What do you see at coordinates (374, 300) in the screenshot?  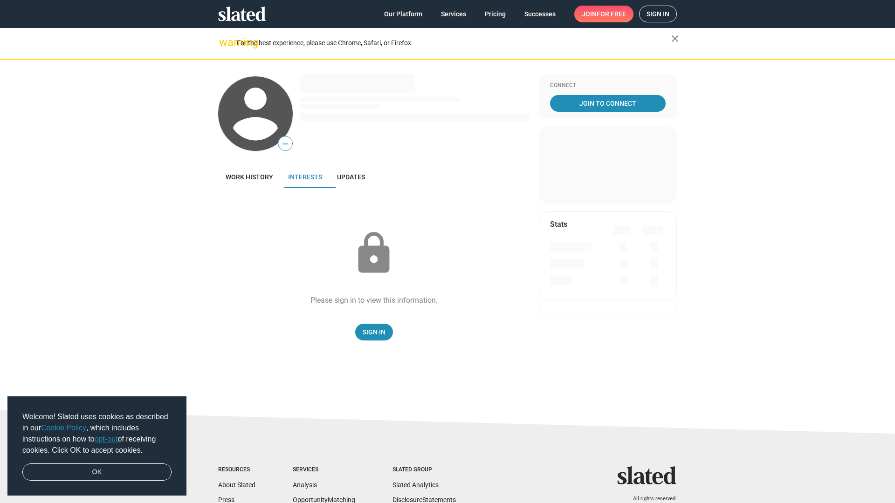 I see `div: Please sign in to view this information.` at bounding box center [374, 300].